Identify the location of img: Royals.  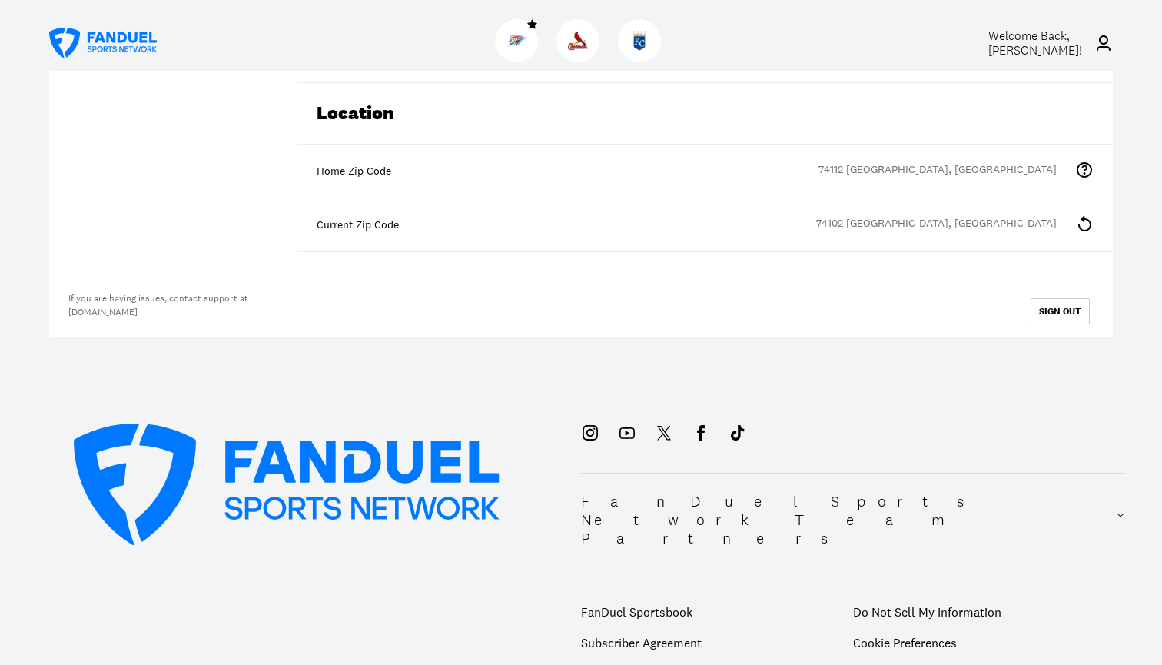
(639, 41).